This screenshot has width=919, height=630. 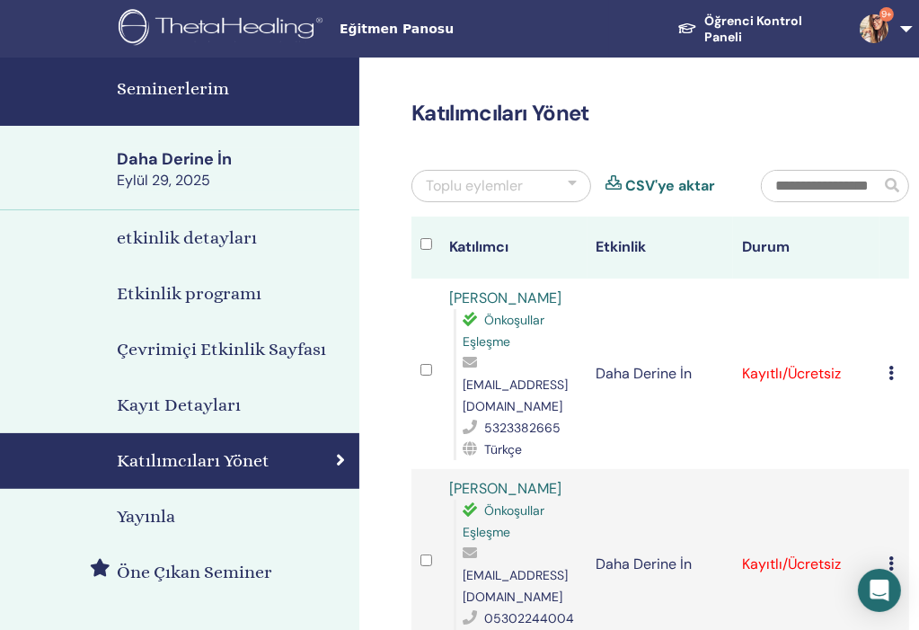 What do you see at coordinates (179, 405) in the screenshot?
I see `h4: Kayıt Detayları` at bounding box center [179, 405].